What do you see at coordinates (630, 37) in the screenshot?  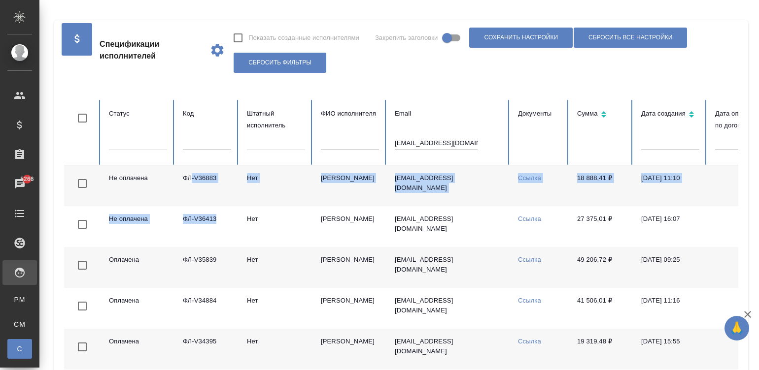 I see `span: Сбросить все настройки` at bounding box center [630, 37].